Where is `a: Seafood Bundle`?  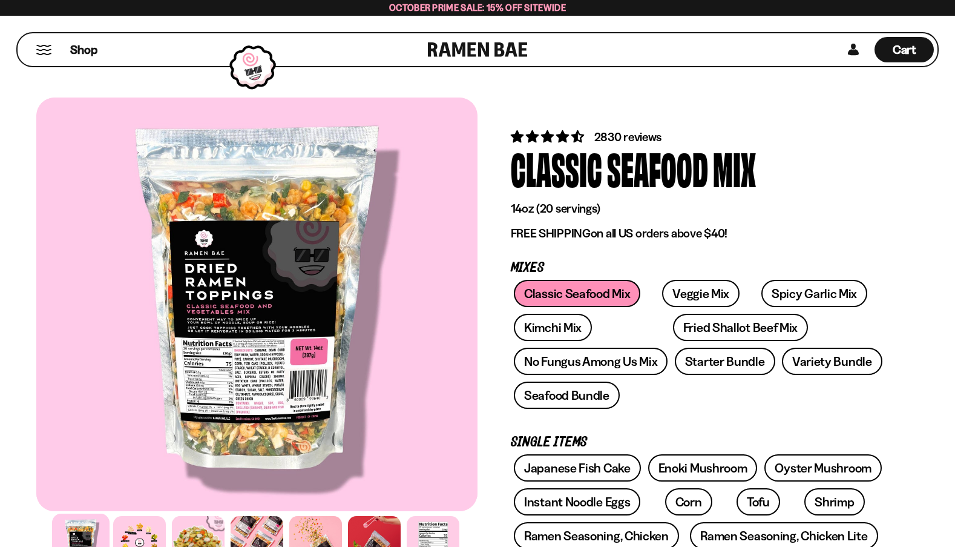
a: Seafood Bundle is located at coordinates (567, 395).